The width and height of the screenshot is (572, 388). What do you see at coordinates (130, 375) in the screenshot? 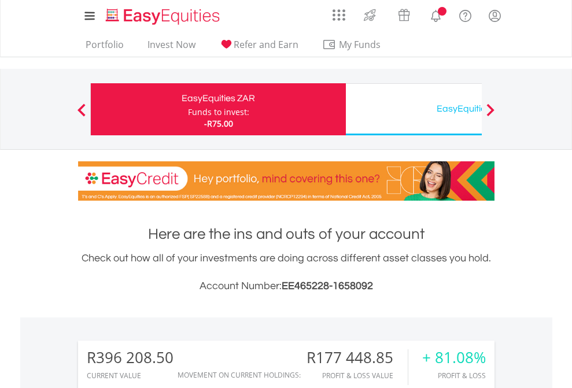
I see `div: CURRENT VALUE` at bounding box center [130, 375].